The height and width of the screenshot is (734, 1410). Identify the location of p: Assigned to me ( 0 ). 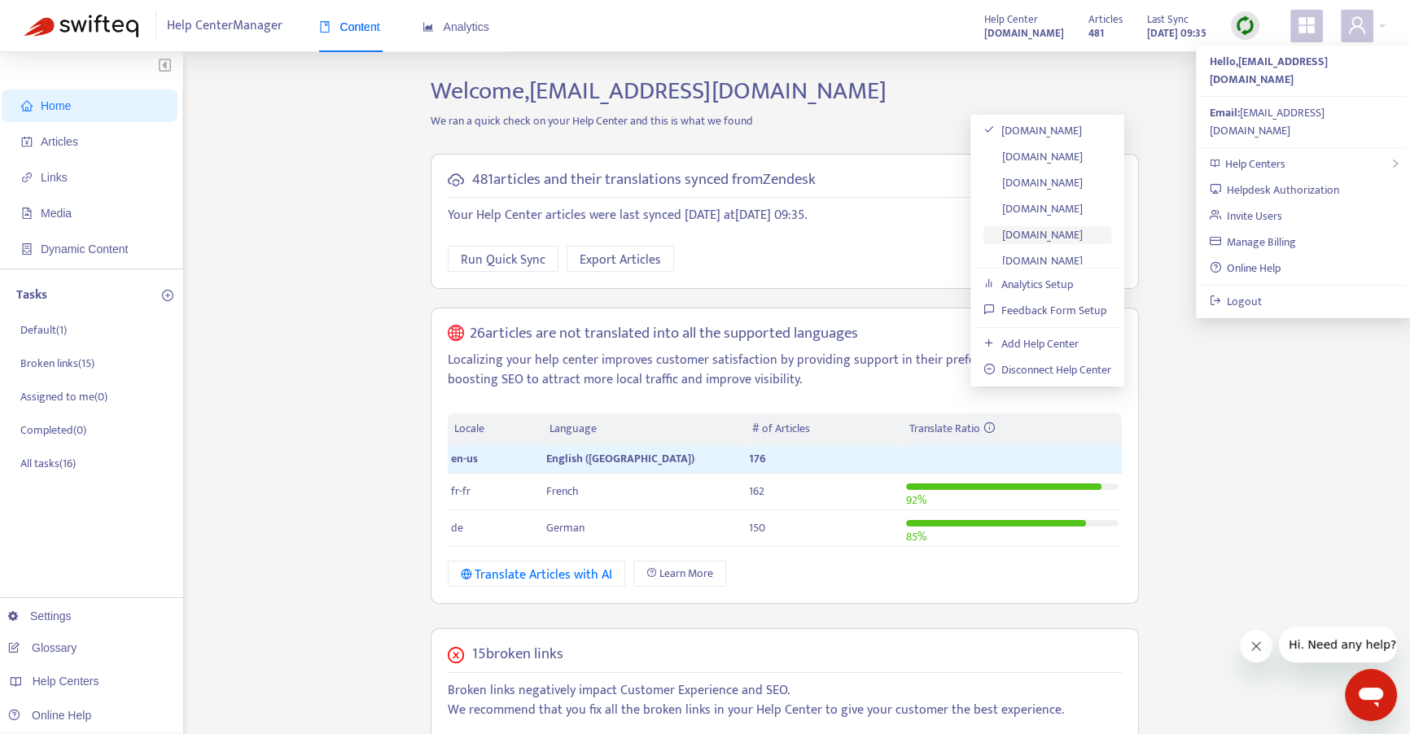
(64, 397).